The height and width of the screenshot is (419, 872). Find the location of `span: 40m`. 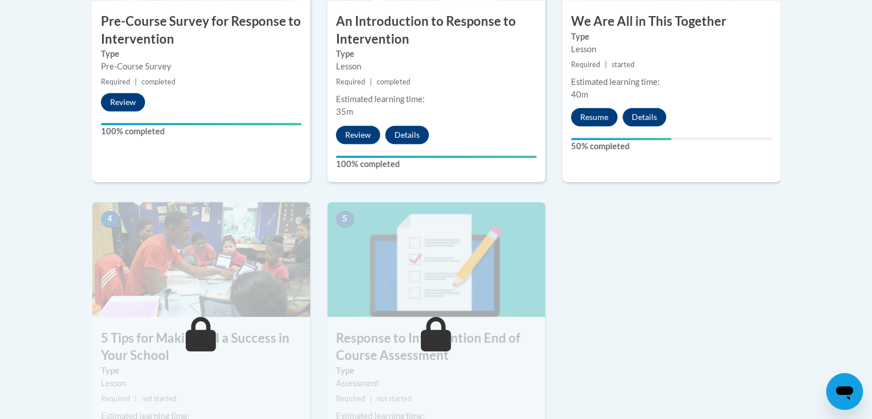

span: 40m is located at coordinates (580, 94).